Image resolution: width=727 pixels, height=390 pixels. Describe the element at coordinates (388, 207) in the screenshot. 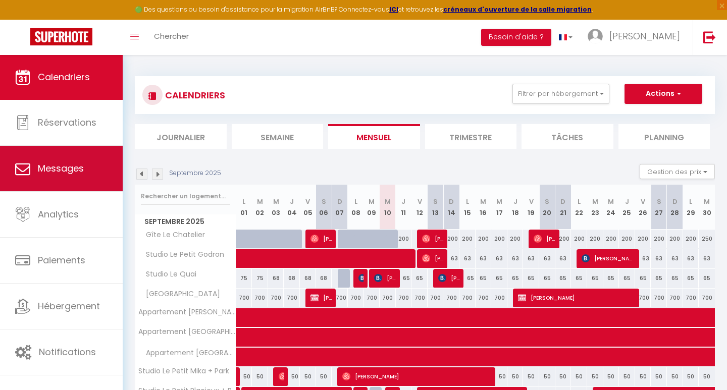

I see `th: 10` at that location.